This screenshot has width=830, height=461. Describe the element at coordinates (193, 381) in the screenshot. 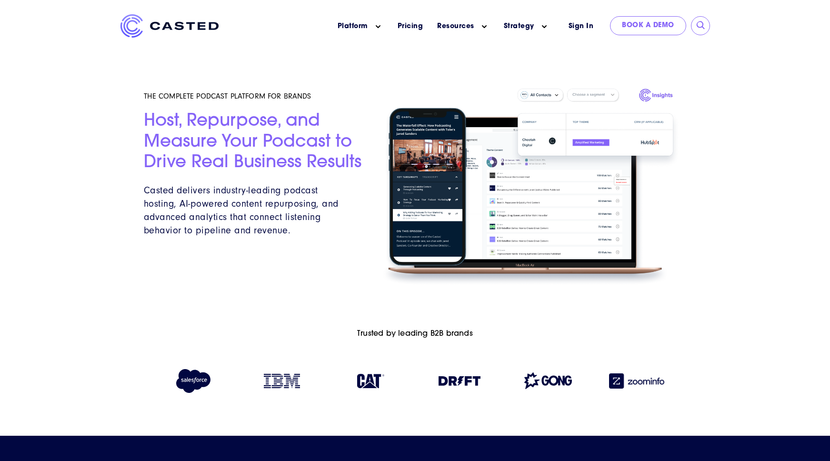

I see `img: Salesforce logo` at that location.